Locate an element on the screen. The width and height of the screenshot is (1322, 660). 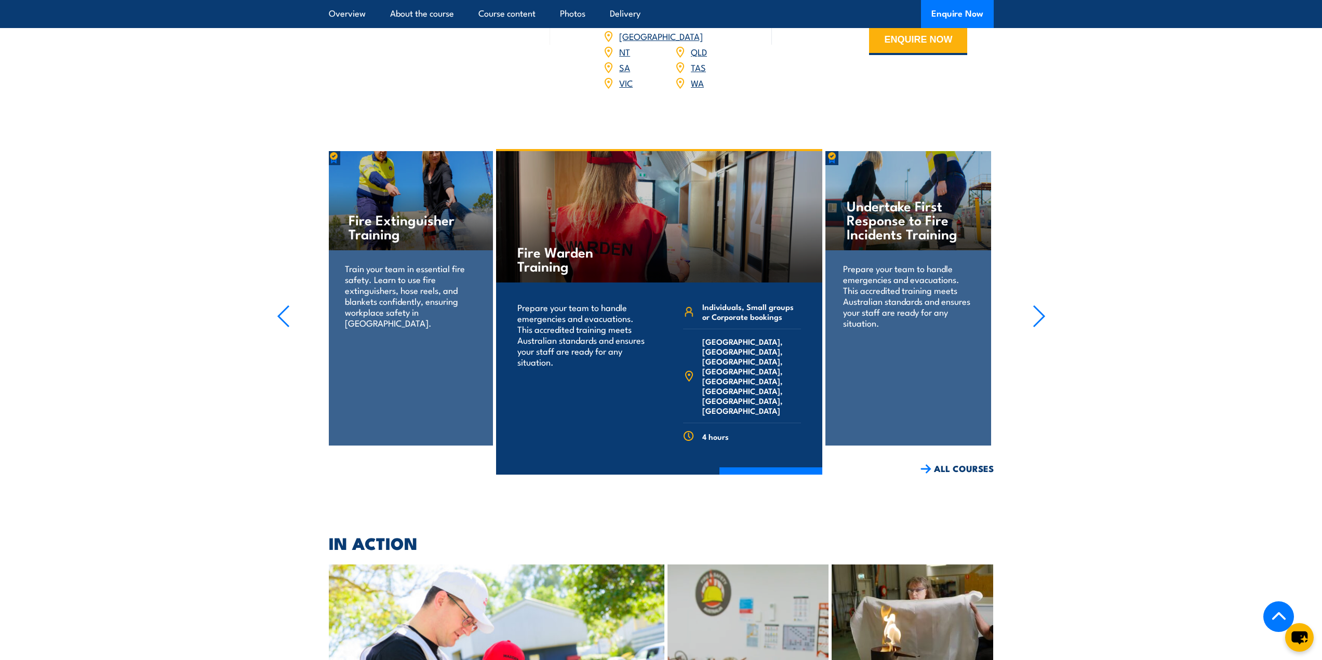
h4: Undertake First Response to Fire Incidents Training is located at coordinates (908, 219).